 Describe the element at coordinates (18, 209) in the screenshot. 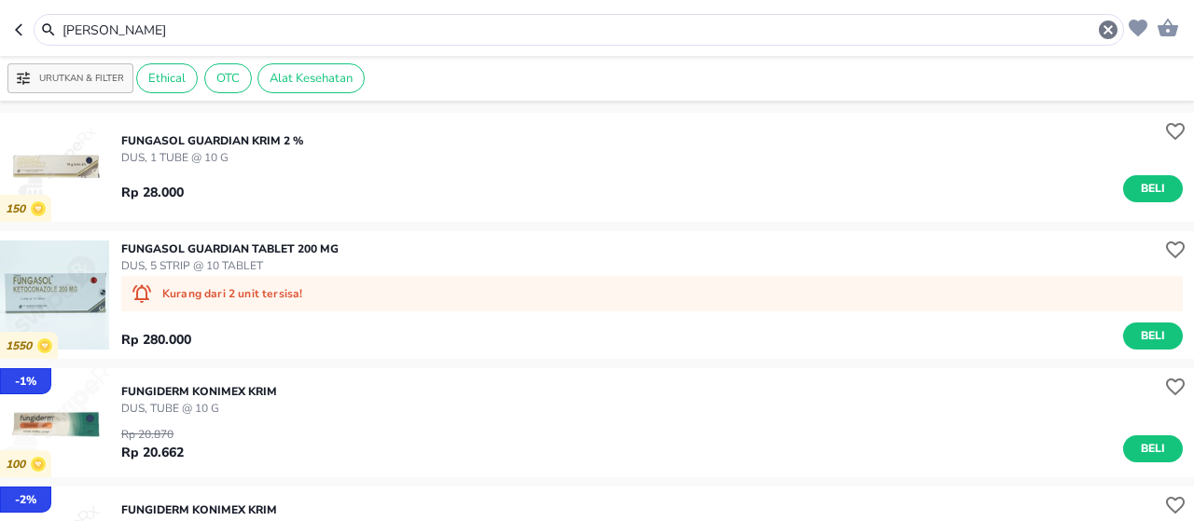

I see `p: 150` at that location.